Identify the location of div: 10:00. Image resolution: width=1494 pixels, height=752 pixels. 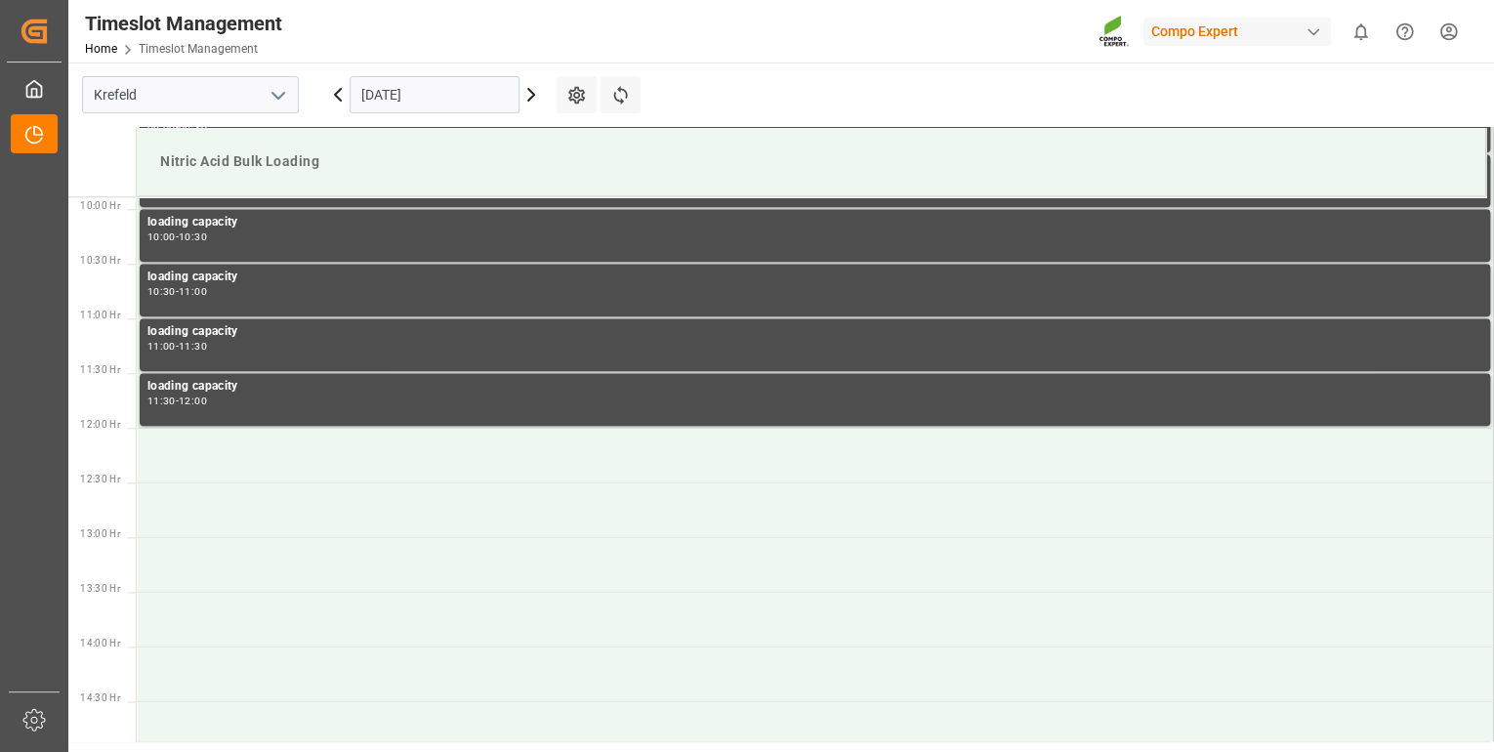
(161, 236).